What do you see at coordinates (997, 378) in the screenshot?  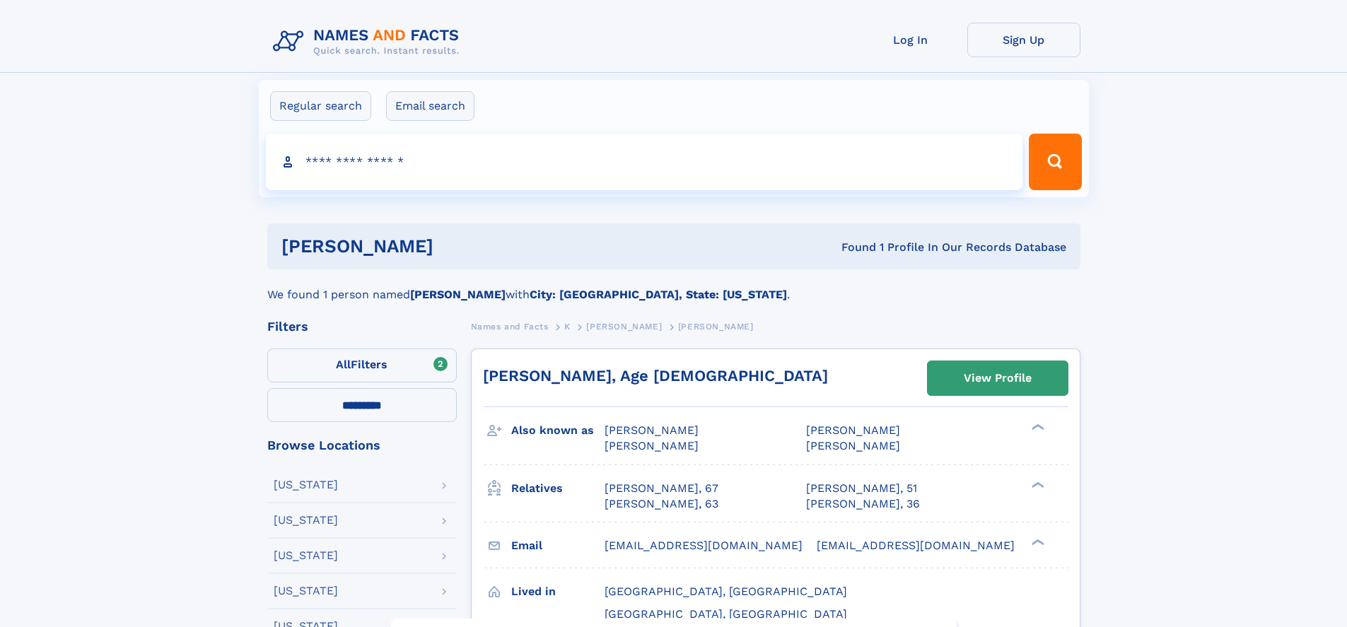 I see `div: View Profile` at bounding box center [997, 378].